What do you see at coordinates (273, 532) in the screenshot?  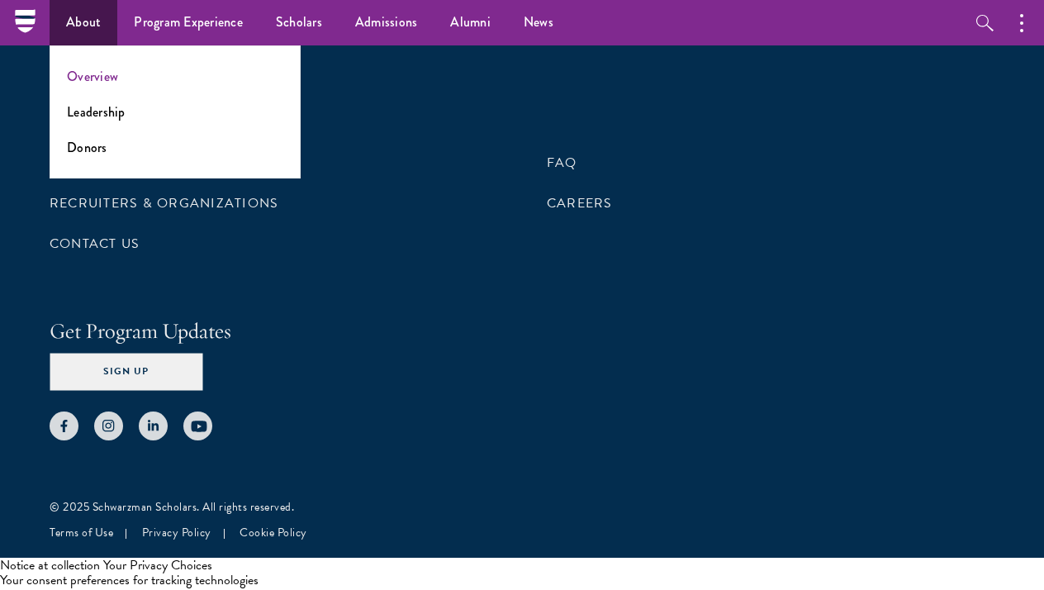 I see `a: Cookie Policy` at bounding box center [273, 532].